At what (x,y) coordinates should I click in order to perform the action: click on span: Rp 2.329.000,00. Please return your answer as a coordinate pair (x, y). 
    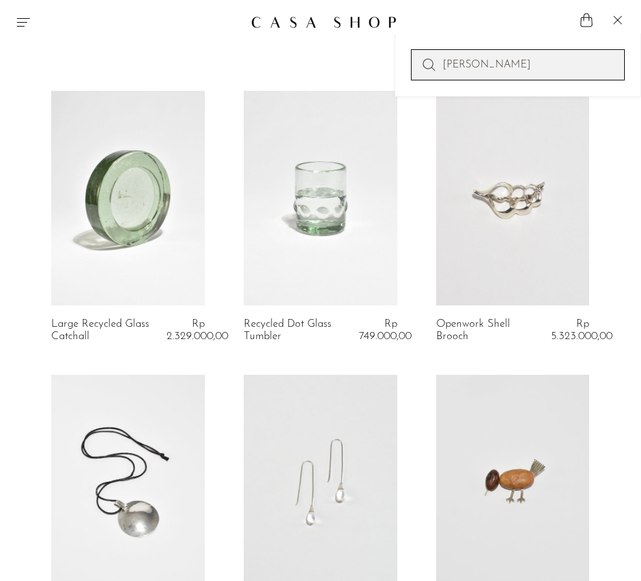
    Looking at the image, I should click on (197, 329).